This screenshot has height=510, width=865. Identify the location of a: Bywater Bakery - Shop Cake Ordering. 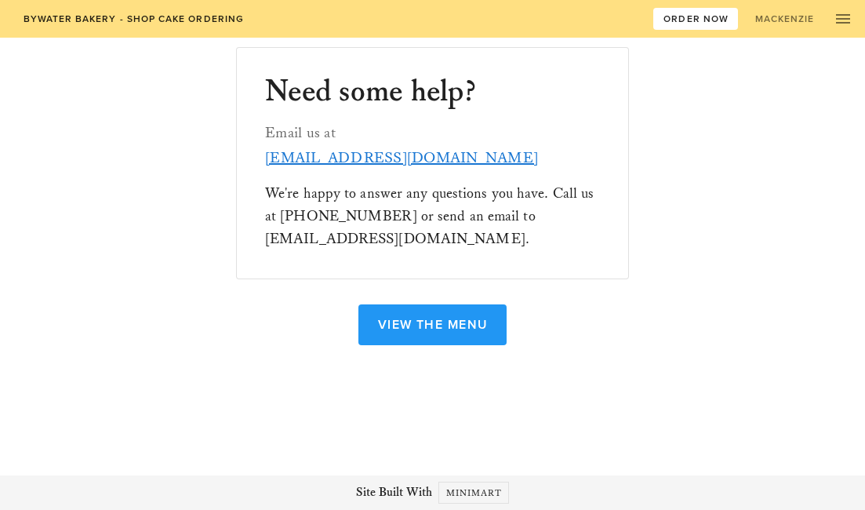
(132, 19).